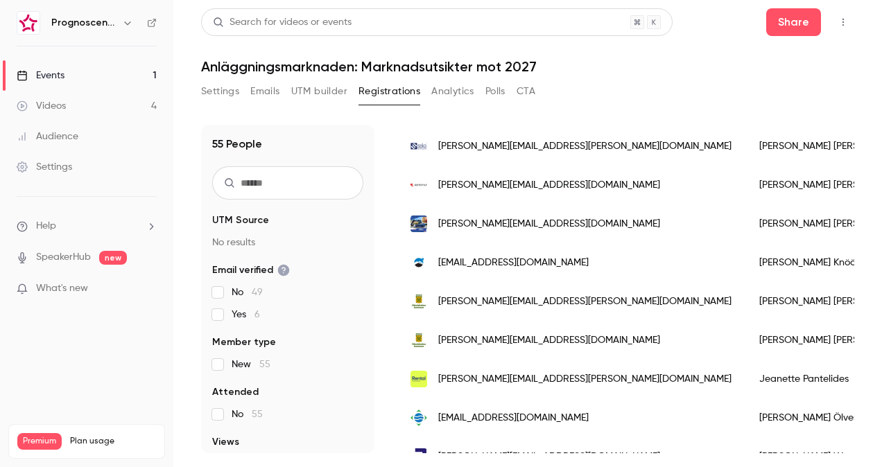  Describe the element at coordinates (225, 442) in the screenshot. I see `span: Views` at that location.